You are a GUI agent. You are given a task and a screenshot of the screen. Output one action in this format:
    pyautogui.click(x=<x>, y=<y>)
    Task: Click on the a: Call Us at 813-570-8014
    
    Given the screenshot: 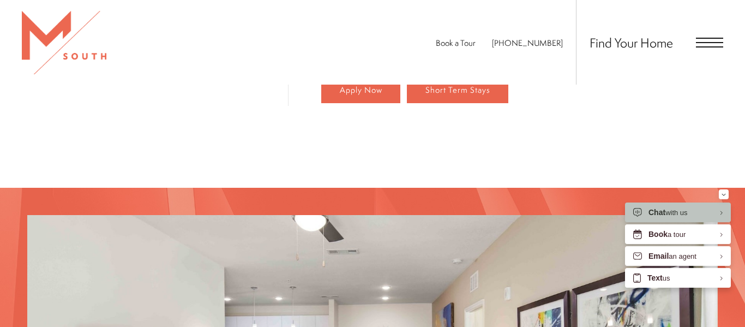 What is the action you would take?
    pyautogui.click(x=527, y=43)
    